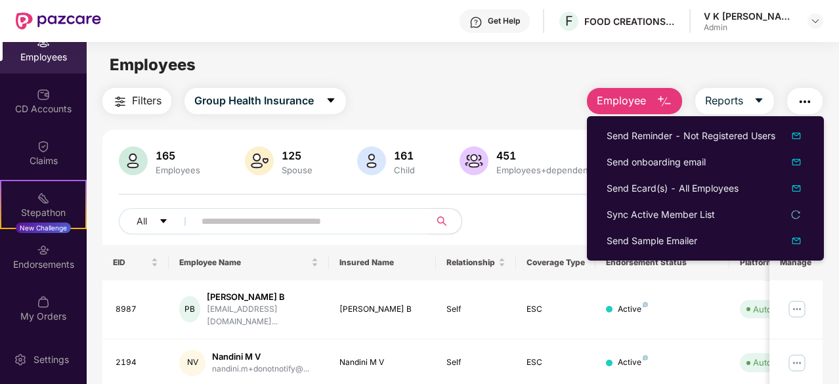 The height and width of the screenshot is (384, 839). Describe the element at coordinates (43, 198) in the screenshot. I see `img: svg+xml;base64,PHN2ZyB4bWxucz0iaHR0cDovL3d3dy53My5vcmcvMjAwMC9zdmciIHdpZHRoPSIyMSIgaGVpZ2h0PSIyMC...` at that location.